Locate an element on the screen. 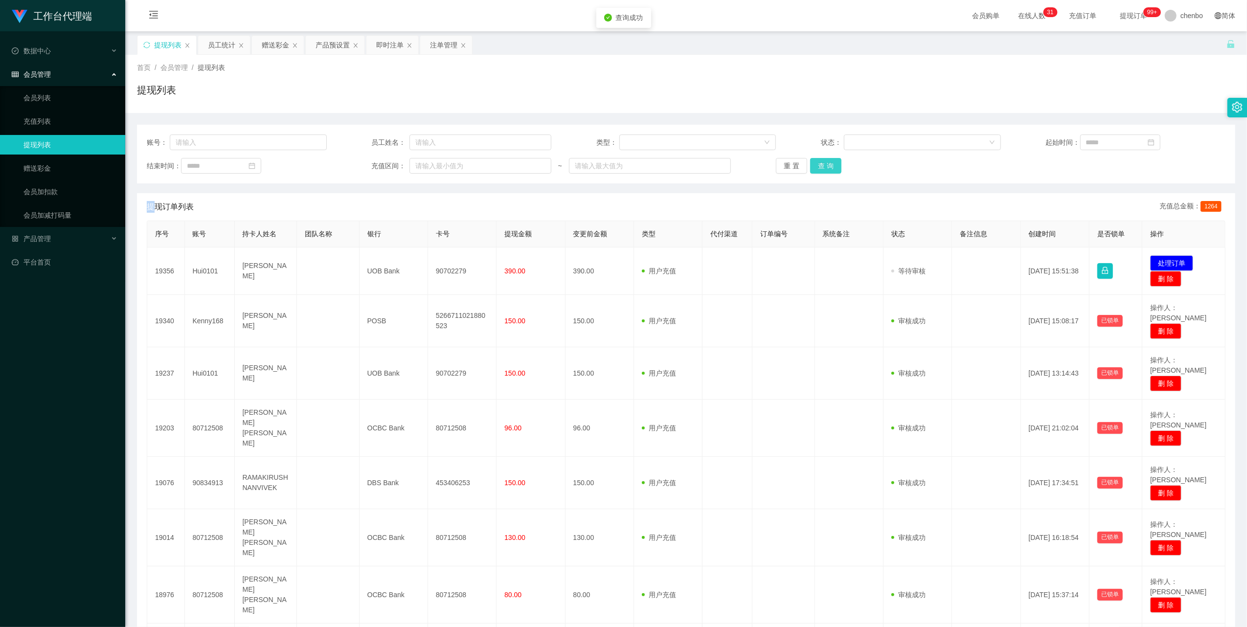 The width and height of the screenshot is (1247, 627). i: 图标: down is located at coordinates (992, 143).